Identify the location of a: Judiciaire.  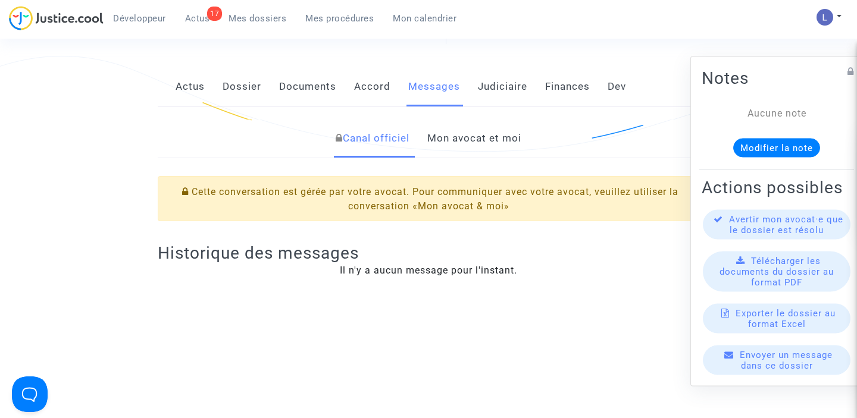
(502, 87).